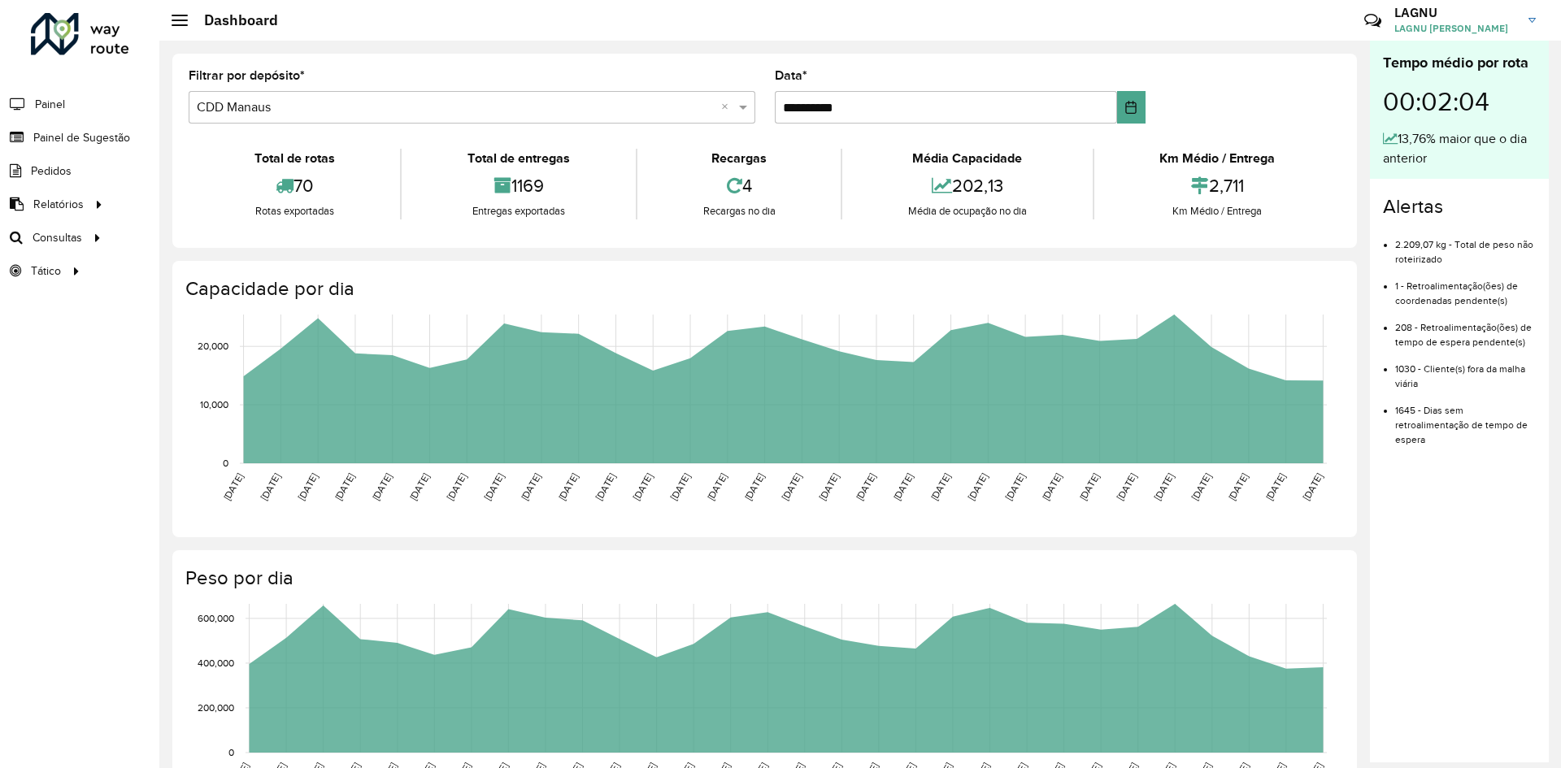  I want to click on div: Média de ocupação no dia, so click(967, 211).